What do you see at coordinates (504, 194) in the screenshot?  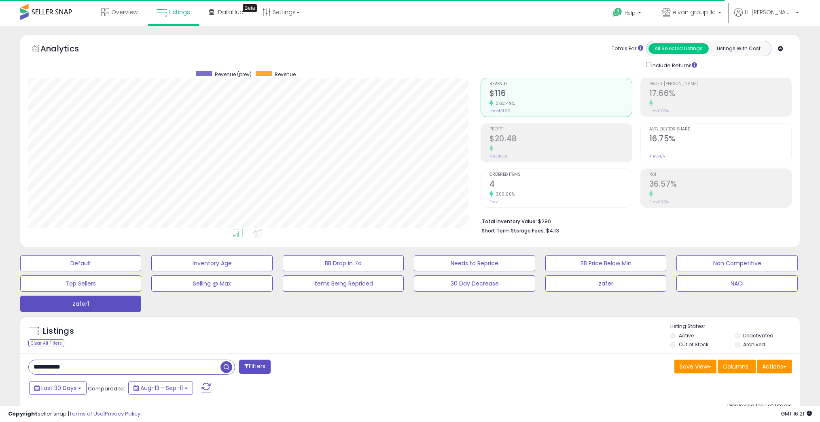 I see `small: 300.00%` at bounding box center [504, 194].